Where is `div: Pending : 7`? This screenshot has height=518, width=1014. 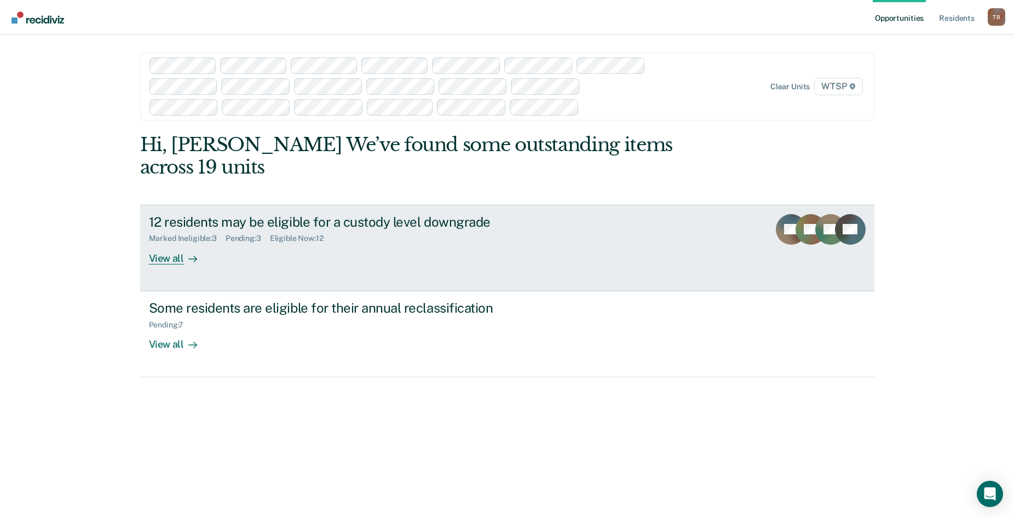 div: Pending : 7 is located at coordinates (171, 325).